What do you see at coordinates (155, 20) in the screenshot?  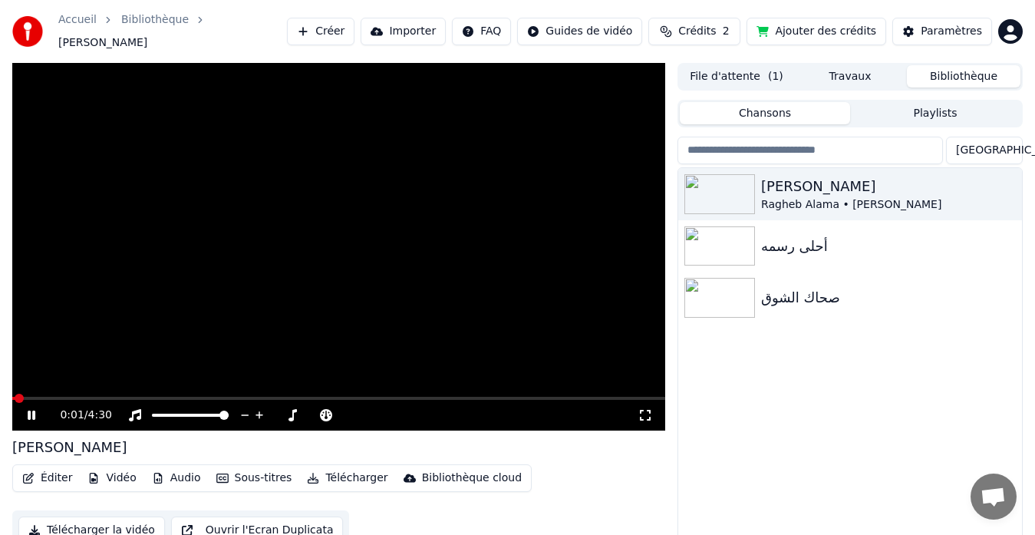 I see `a: Bibliothèque` at bounding box center [155, 20].